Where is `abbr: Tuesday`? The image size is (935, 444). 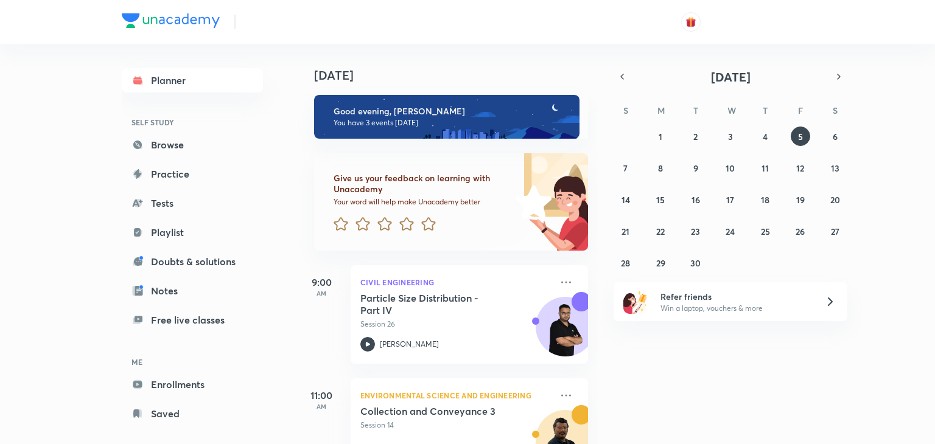 abbr: Tuesday is located at coordinates (696, 110).